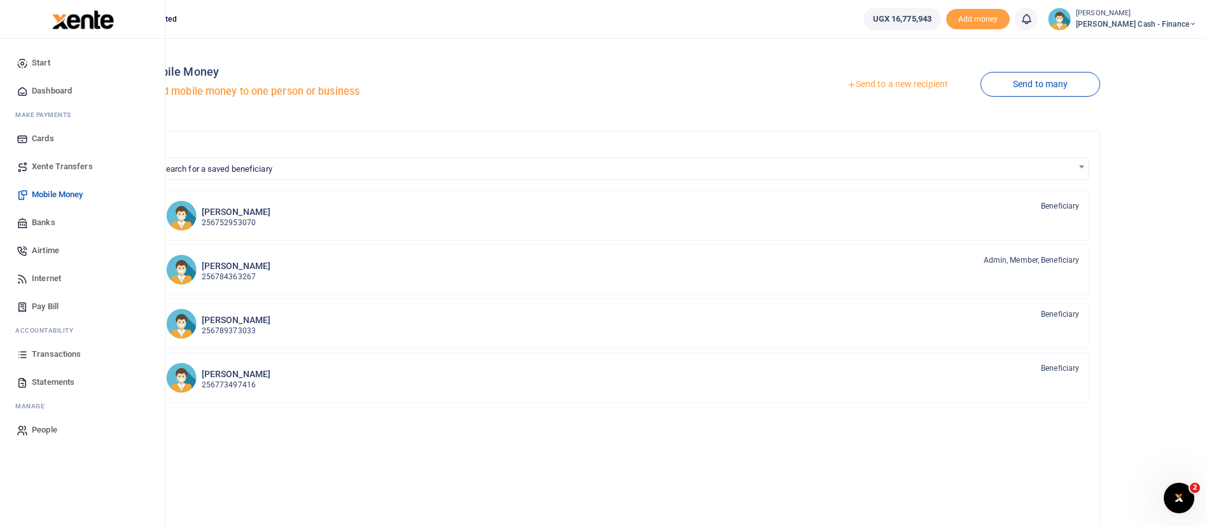 The width and height of the screenshot is (1207, 526). What do you see at coordinates (82, 223) in the screenshot?
I see `a: Banks` at bounding box center [82, 223].